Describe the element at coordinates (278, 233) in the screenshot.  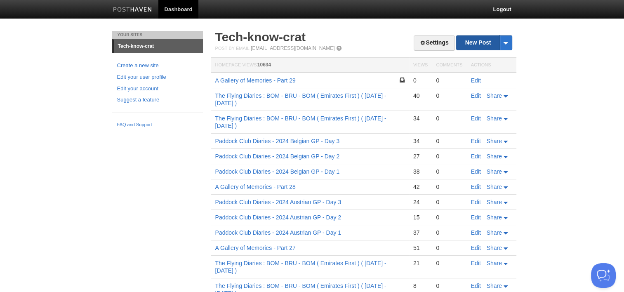
I see `a: Paddock Club Diaries - 2024 Austrian GP - Day 1` at that location.